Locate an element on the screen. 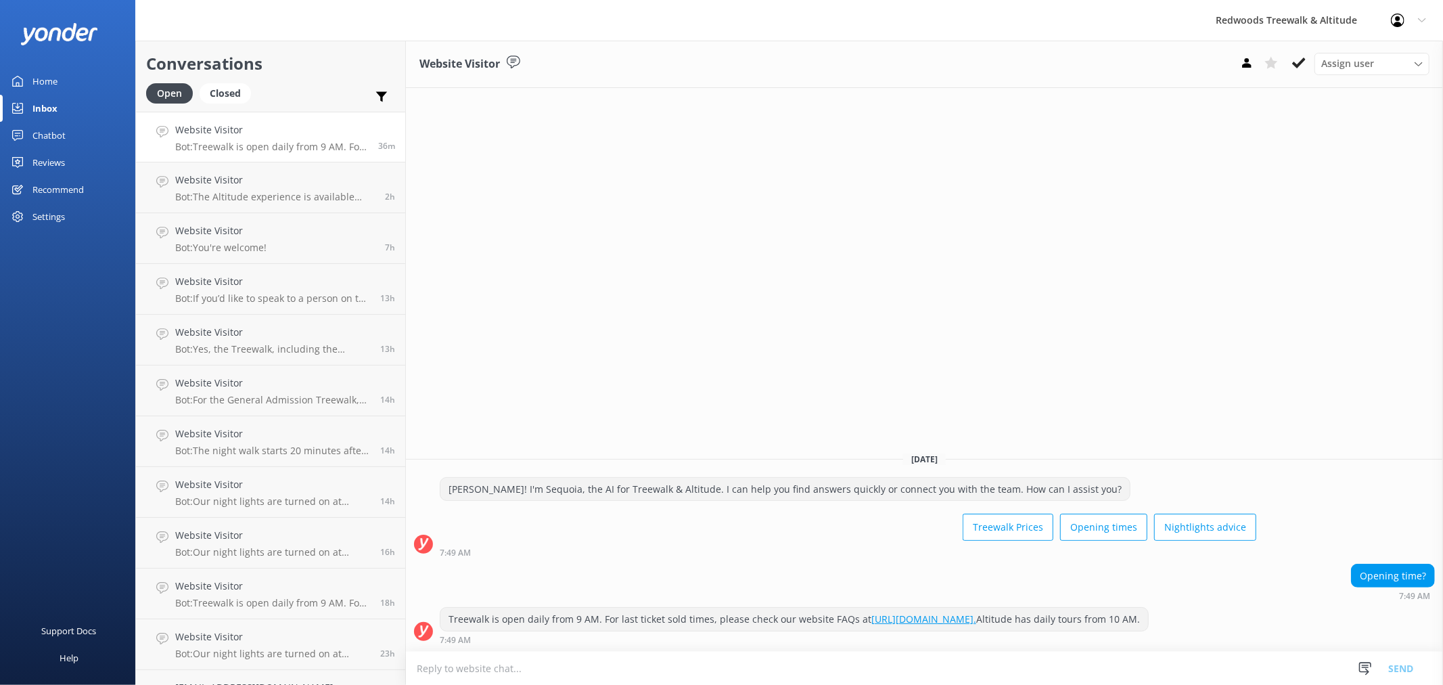 This screenshot has width=1443, height=685. div: Settings is located at coordinates (49, 217).